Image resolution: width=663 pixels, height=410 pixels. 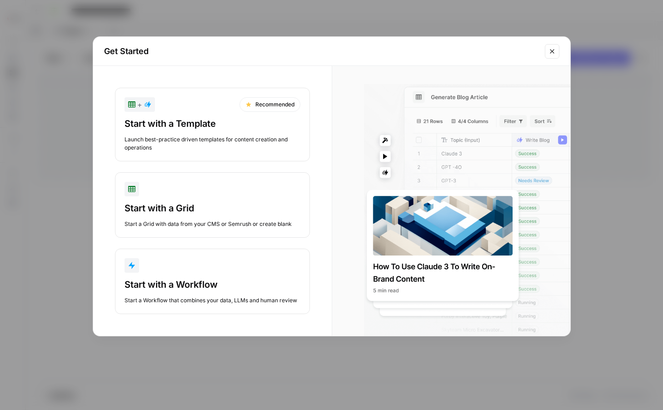 What do you see at coordinates (212, 208) in the screenshot?
I see `div: Start with a Grid` at bounding box center [212, 208].